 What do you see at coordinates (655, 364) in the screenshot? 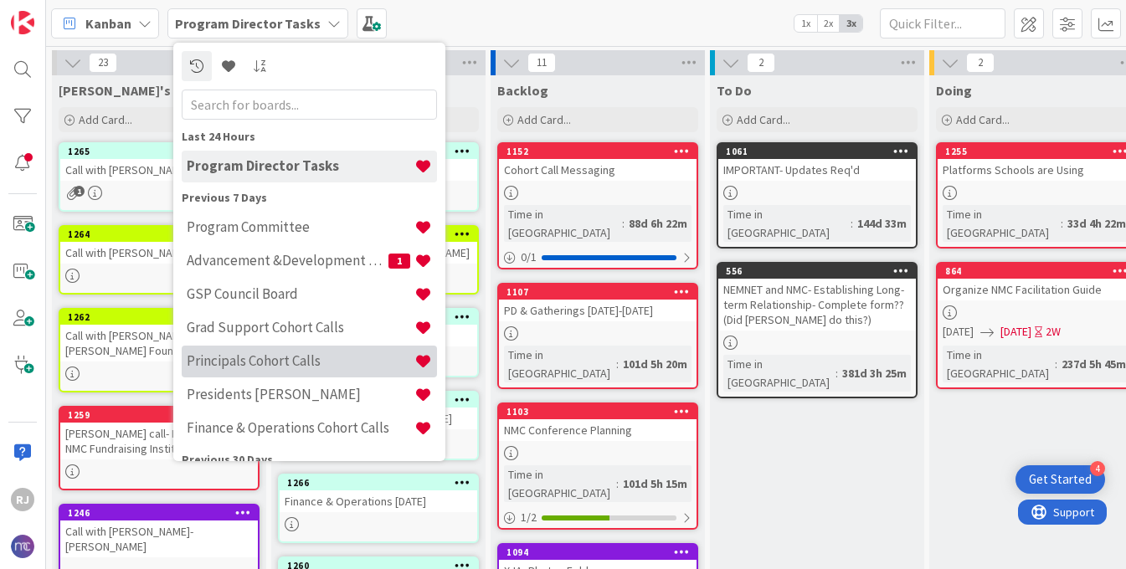
I see `div: 101d 5h 20m` at bounding box center [655, 364].